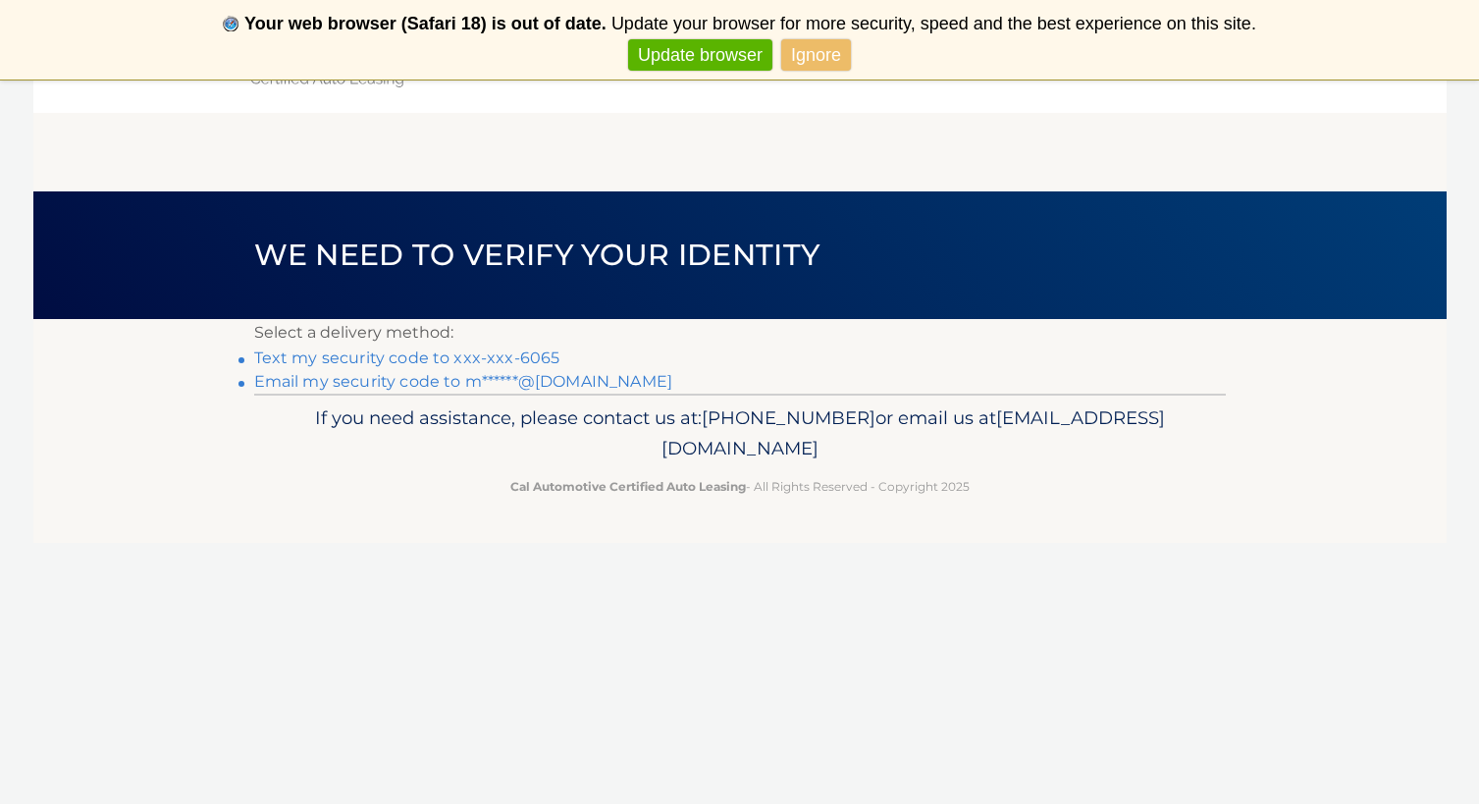 This screenshot has height=804, width=1479. I want to click on p: - All Rights Reserved - Copyright 2025, so click(740, 486).